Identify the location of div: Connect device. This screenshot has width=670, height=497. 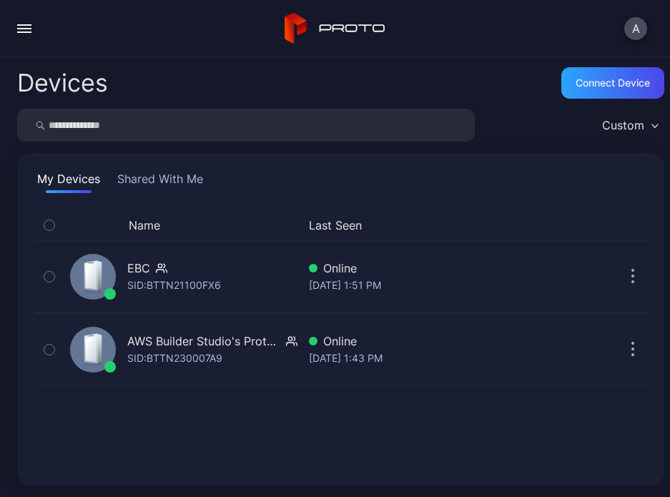
(613, 83).